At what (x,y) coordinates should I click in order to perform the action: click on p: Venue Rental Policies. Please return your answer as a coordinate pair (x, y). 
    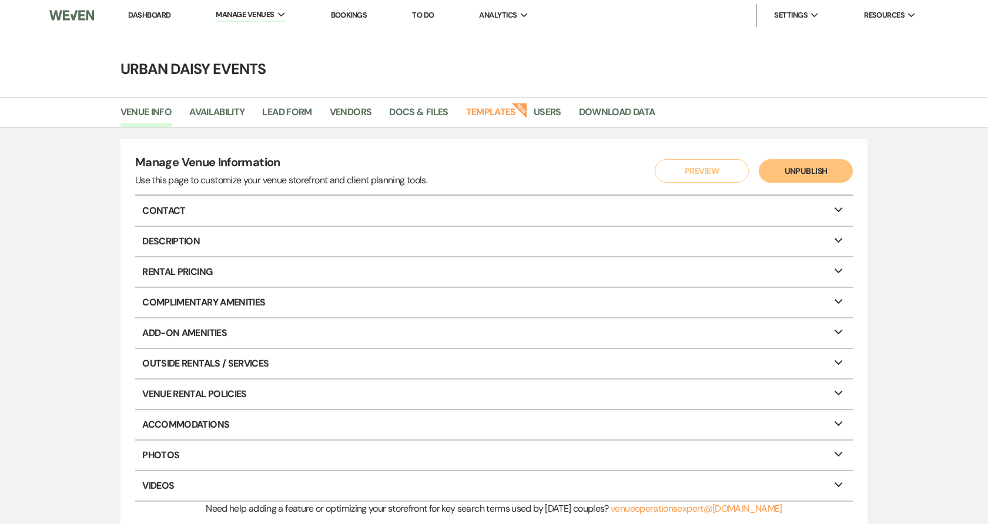
    Looking at the image, I should click on (494, 394).